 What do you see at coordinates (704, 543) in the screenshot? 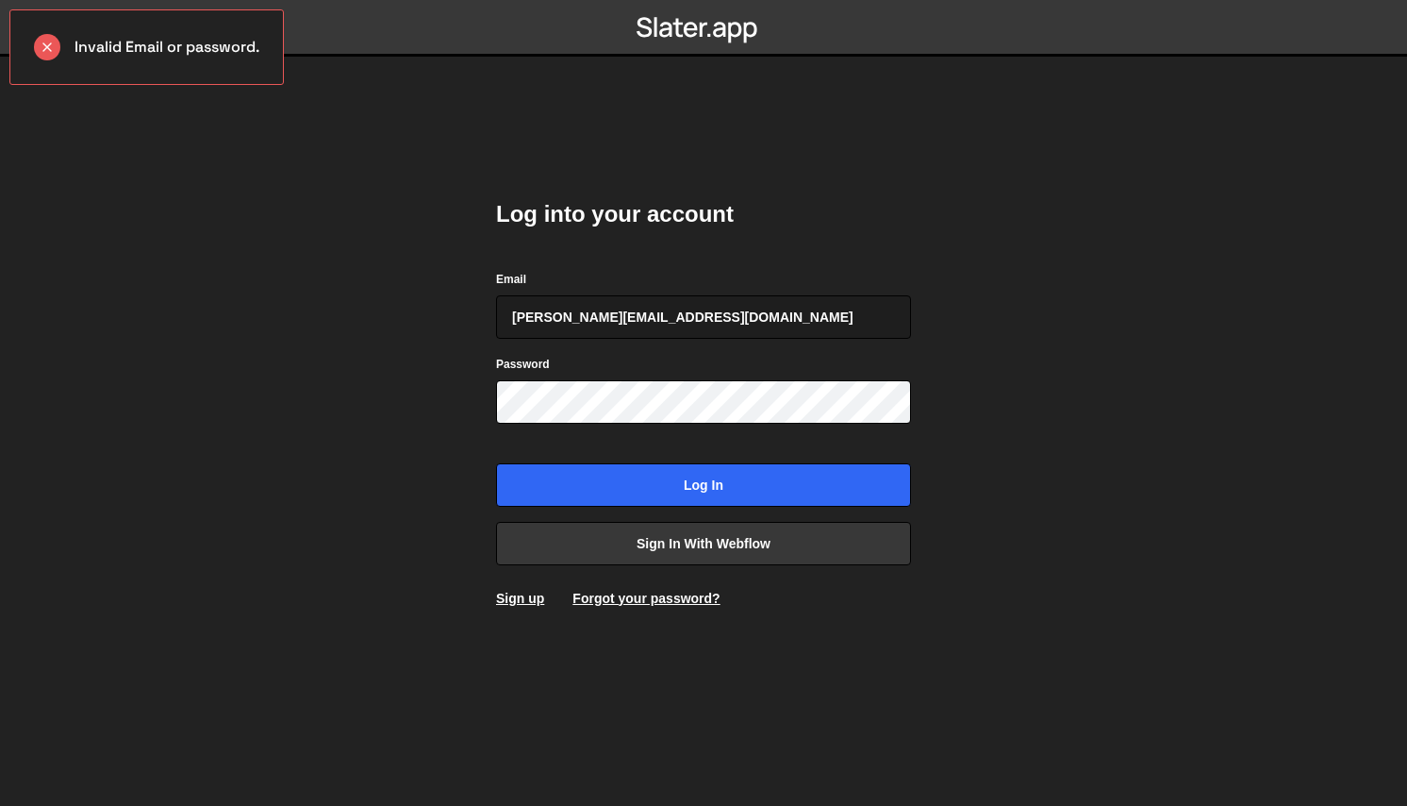
I see `a: Sign in with Webflow` at bounding box center [704, 543].